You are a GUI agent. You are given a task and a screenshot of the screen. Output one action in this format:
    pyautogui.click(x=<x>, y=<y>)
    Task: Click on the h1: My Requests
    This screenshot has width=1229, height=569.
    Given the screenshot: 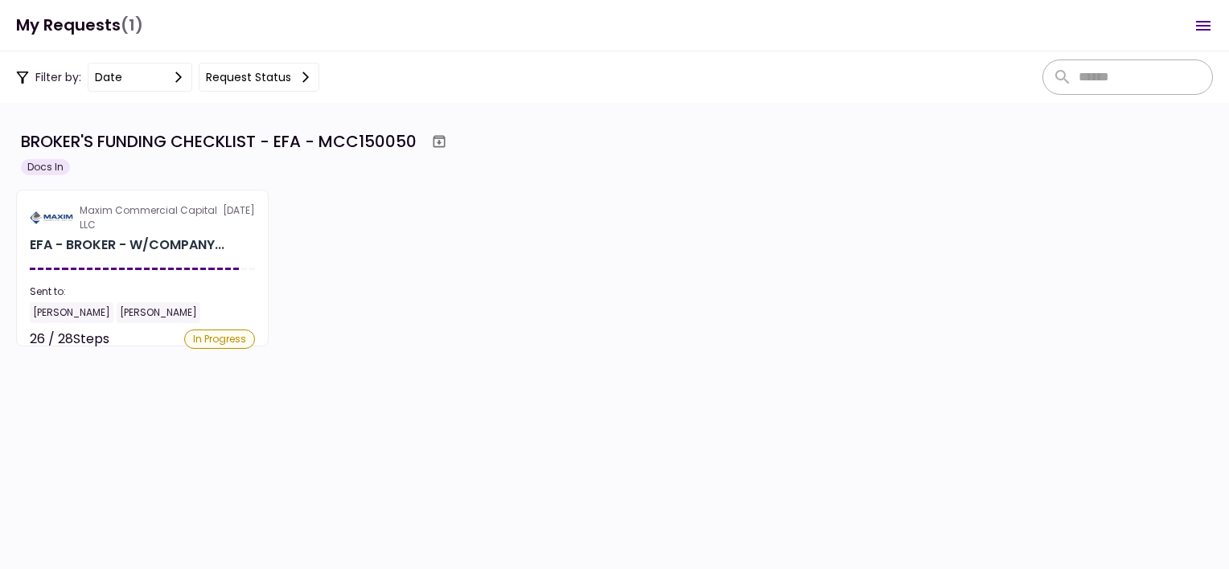 What is the action you would take?
    pyautogui.click(x=80, y=25)
    